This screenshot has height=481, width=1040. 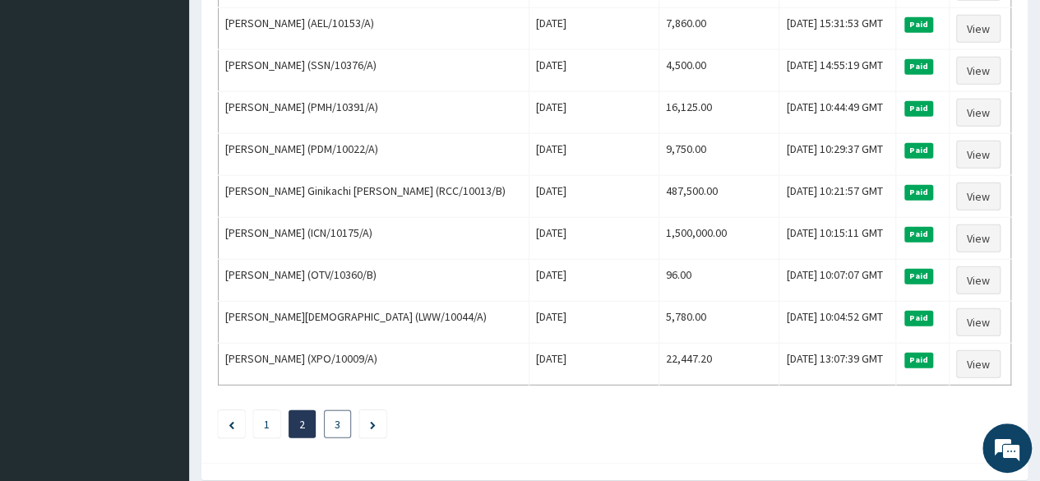 I want to click on td: 9,750.00, so click(x=719, y=155).